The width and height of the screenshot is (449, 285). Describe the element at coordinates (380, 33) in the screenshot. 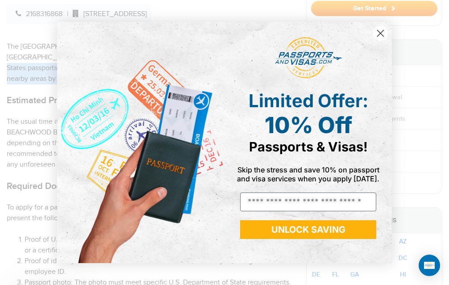

I see `button: Close dialog` at that location.